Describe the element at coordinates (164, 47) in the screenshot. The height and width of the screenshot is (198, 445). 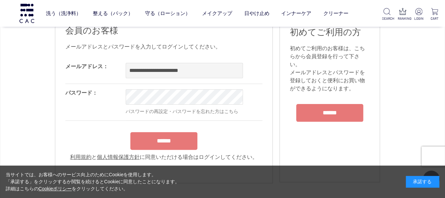
I see `div: メールアドレスとパスワードを入力してログインしてください。` at that location.